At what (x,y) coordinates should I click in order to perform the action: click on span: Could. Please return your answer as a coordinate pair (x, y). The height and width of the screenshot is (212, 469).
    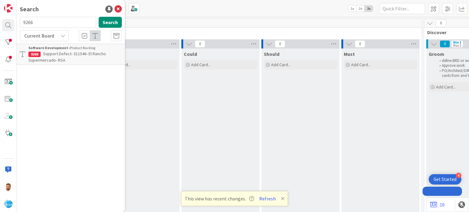
    Looking at the image, I should click on (190, 54).